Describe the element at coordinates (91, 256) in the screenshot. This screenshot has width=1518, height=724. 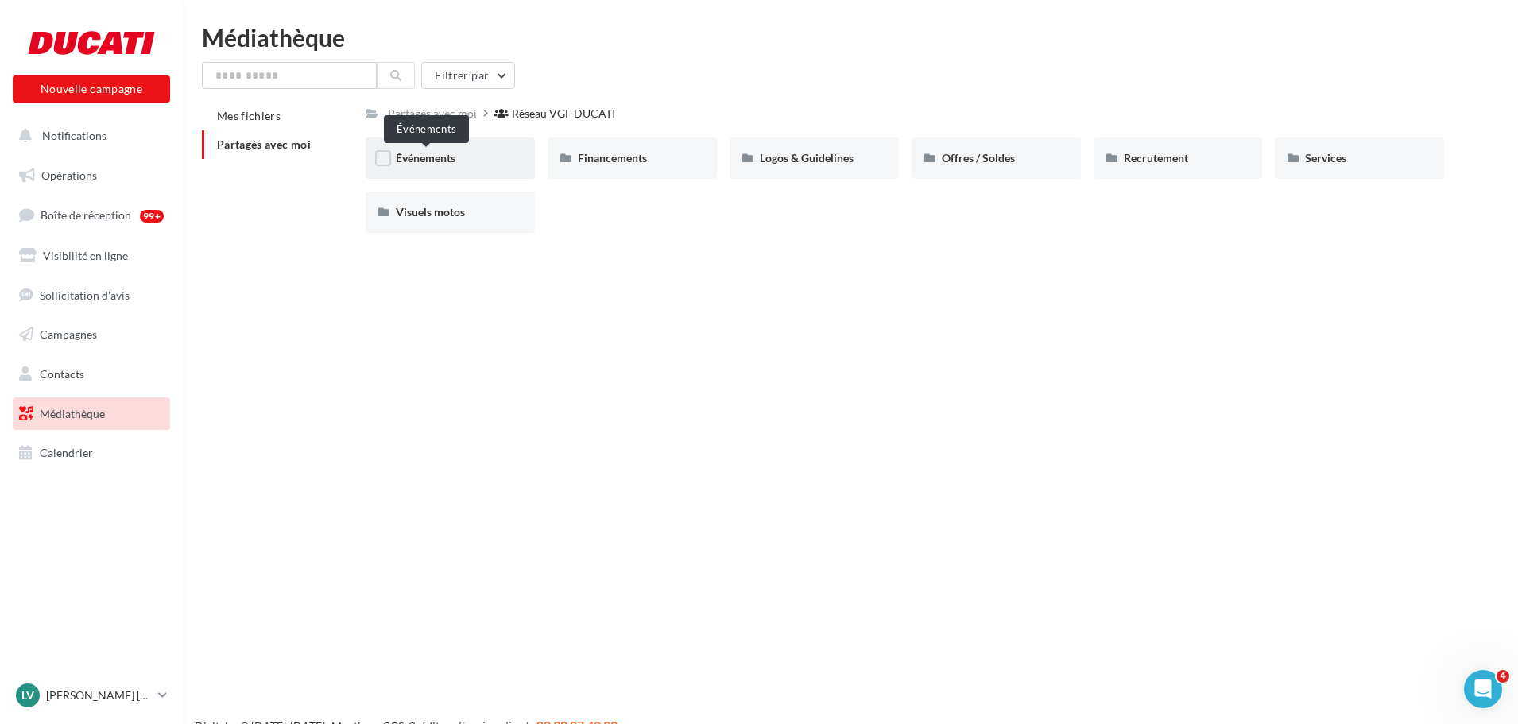
I see `a: Visibilité en ligne` at that location.